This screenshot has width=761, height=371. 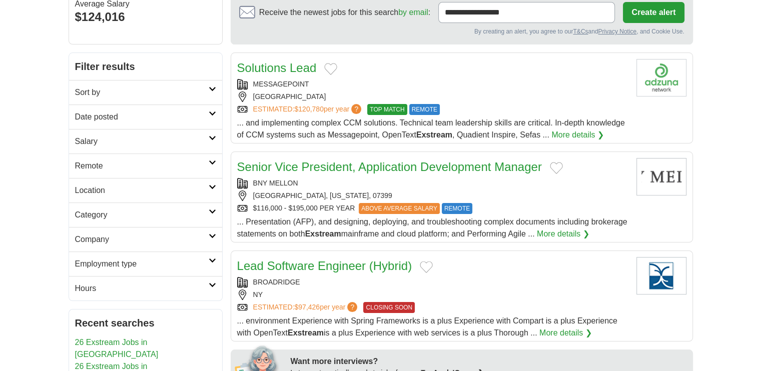 What do you see at coordinates (345, 13) in the screenshot?
I see `span: Receive the newest jobs for this search :` at bounding box center [345, 13].